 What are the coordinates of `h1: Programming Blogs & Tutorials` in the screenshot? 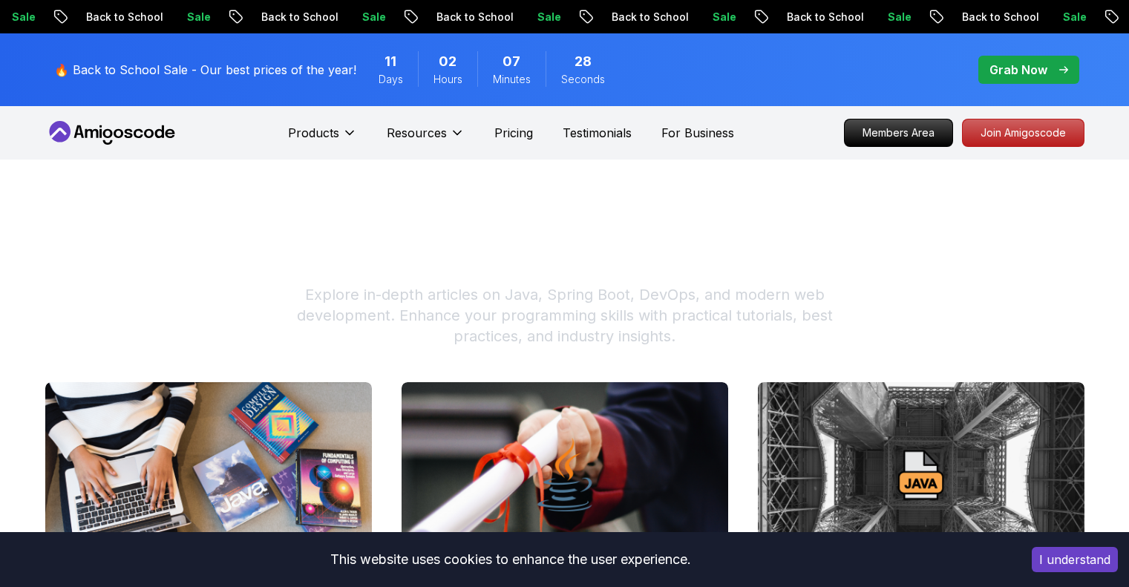 It's located at (565, 249).